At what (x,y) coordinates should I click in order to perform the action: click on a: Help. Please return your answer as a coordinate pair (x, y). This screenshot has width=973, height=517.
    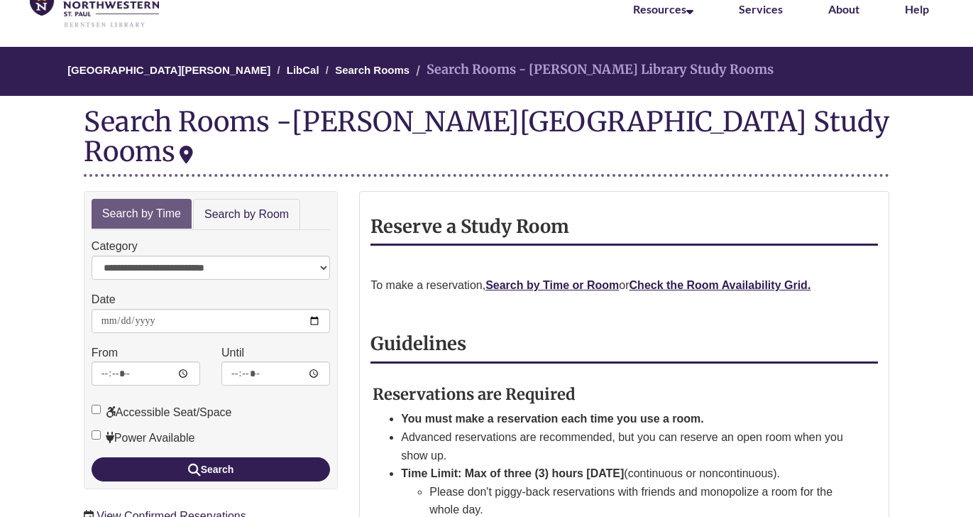
    Looking at the image, I should click on (917, 9).